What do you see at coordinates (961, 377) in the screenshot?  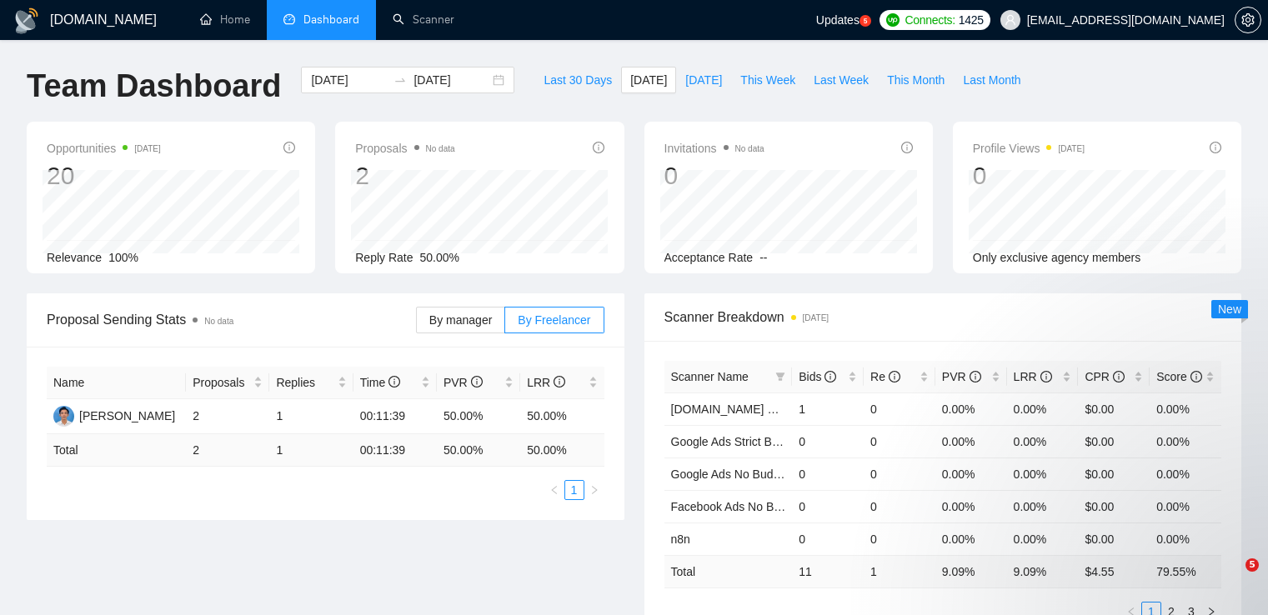 I see `span: PVR` at bounding box center [961, 377].